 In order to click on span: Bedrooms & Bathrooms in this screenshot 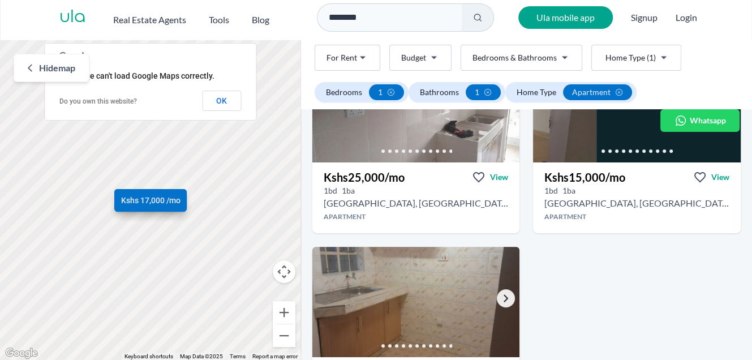, I will do `click(514, 58)`.